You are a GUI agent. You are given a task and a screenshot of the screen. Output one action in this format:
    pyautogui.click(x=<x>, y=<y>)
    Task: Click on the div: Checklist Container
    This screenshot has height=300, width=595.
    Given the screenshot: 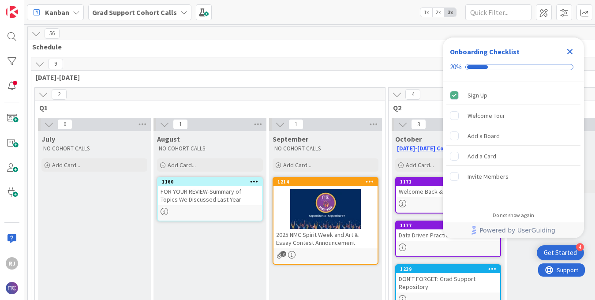 What is the action you would take?
    pyautogui.click(x=514, y=138)
    